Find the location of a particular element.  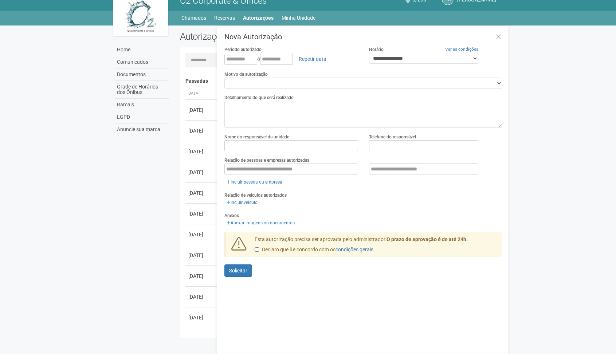

a: Incluir pessoa ou empresa is located at coordinates (254, 182).